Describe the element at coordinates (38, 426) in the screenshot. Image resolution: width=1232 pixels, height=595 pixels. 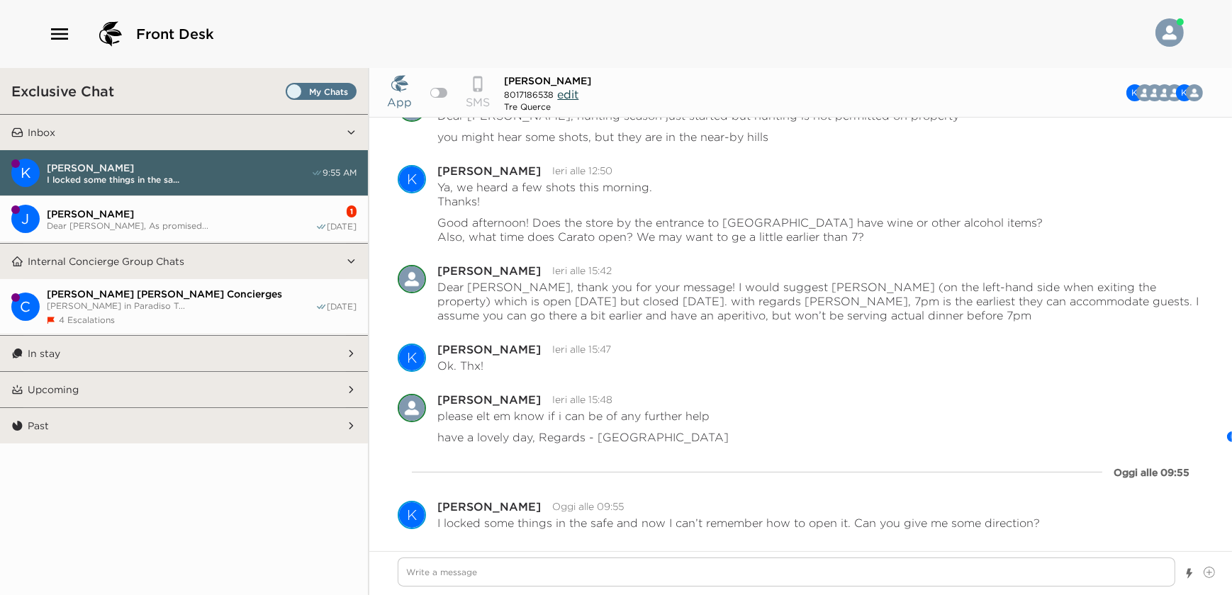
I see `p: Past` at that location.